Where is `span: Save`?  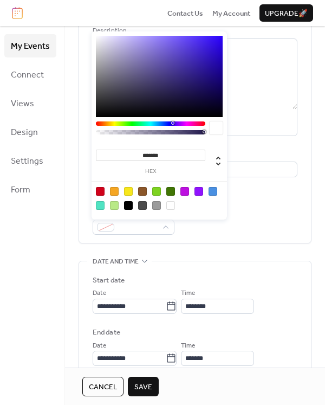 span: Save is located at coordinates (143, 387).